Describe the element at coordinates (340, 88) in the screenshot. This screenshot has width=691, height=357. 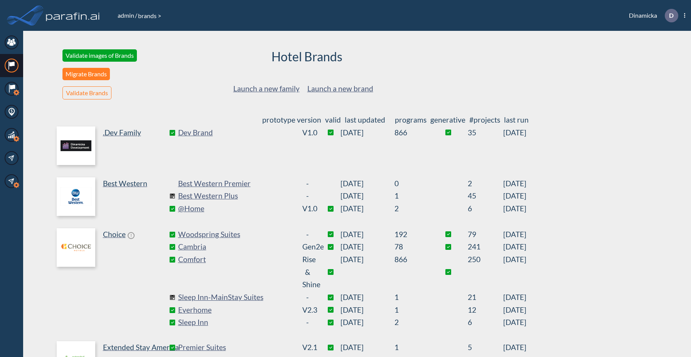
I see `a: Launch a new brand` at that location.